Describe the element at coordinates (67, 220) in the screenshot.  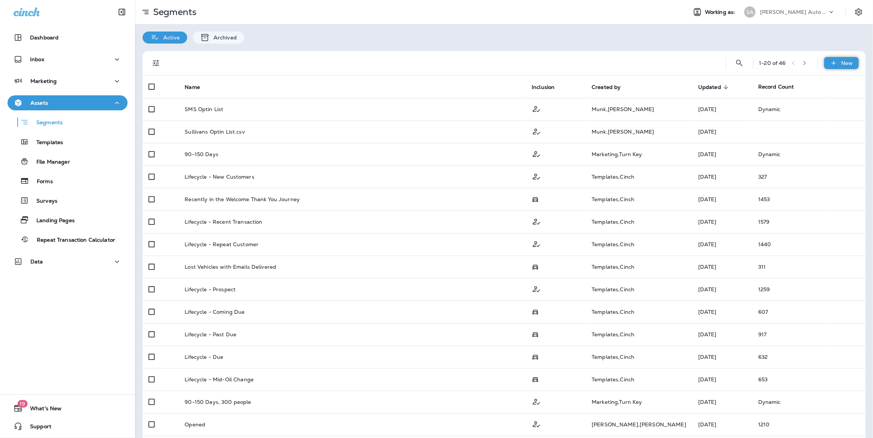
I see `button: Landing Pages` at that location.